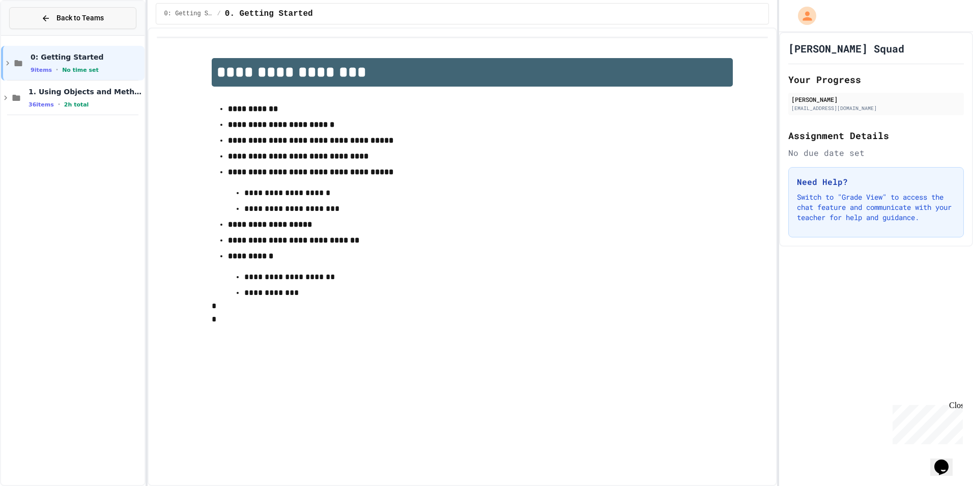 The width and height of the screenshot is (973, 486). Describe the element at coordinates (41, 104) in the screenshot. I see `span: 36 items` at that location.